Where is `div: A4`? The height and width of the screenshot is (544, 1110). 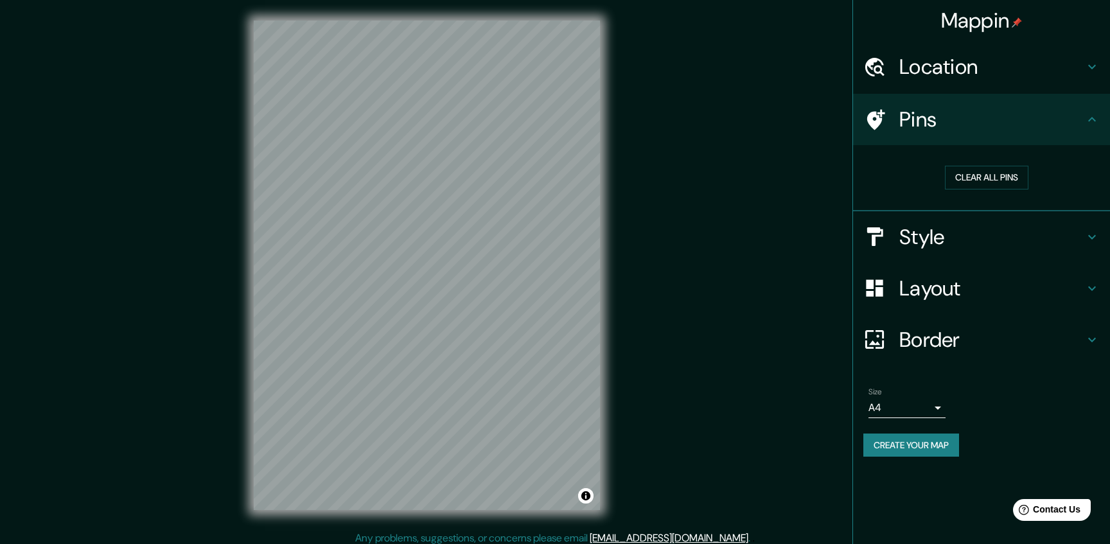
div: A4 is located at coordinates (907, 408).